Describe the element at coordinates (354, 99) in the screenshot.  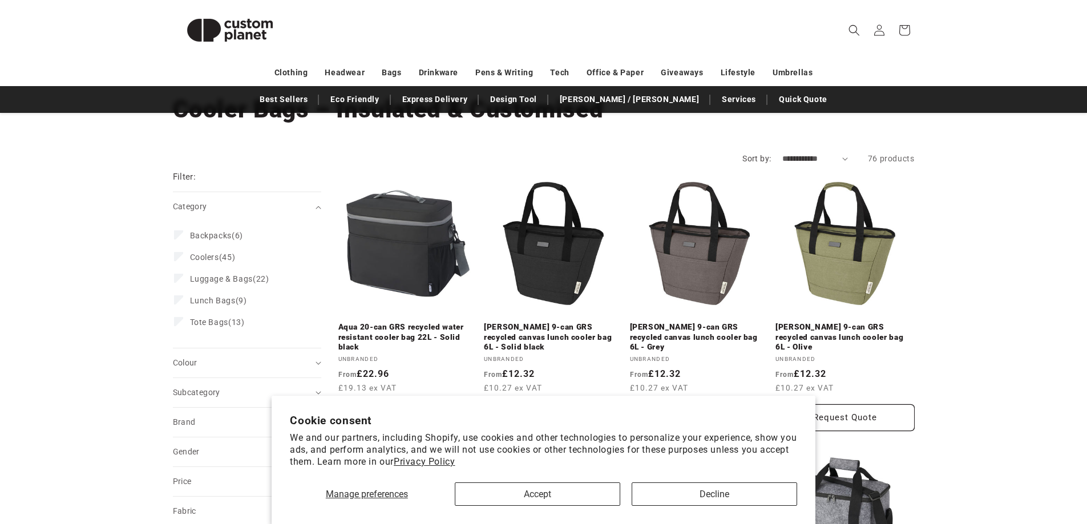
I see `a: Eco Friendly` at that location.